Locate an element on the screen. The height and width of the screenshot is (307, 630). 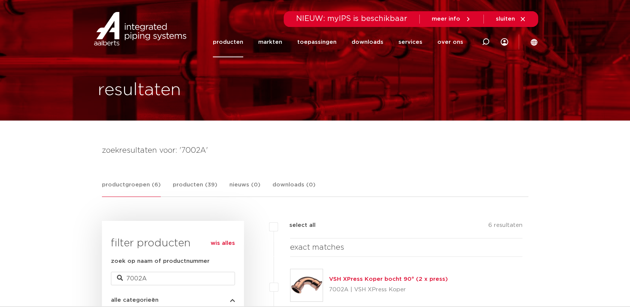
p: 6 resultaten is located at coordinates (505, 227).